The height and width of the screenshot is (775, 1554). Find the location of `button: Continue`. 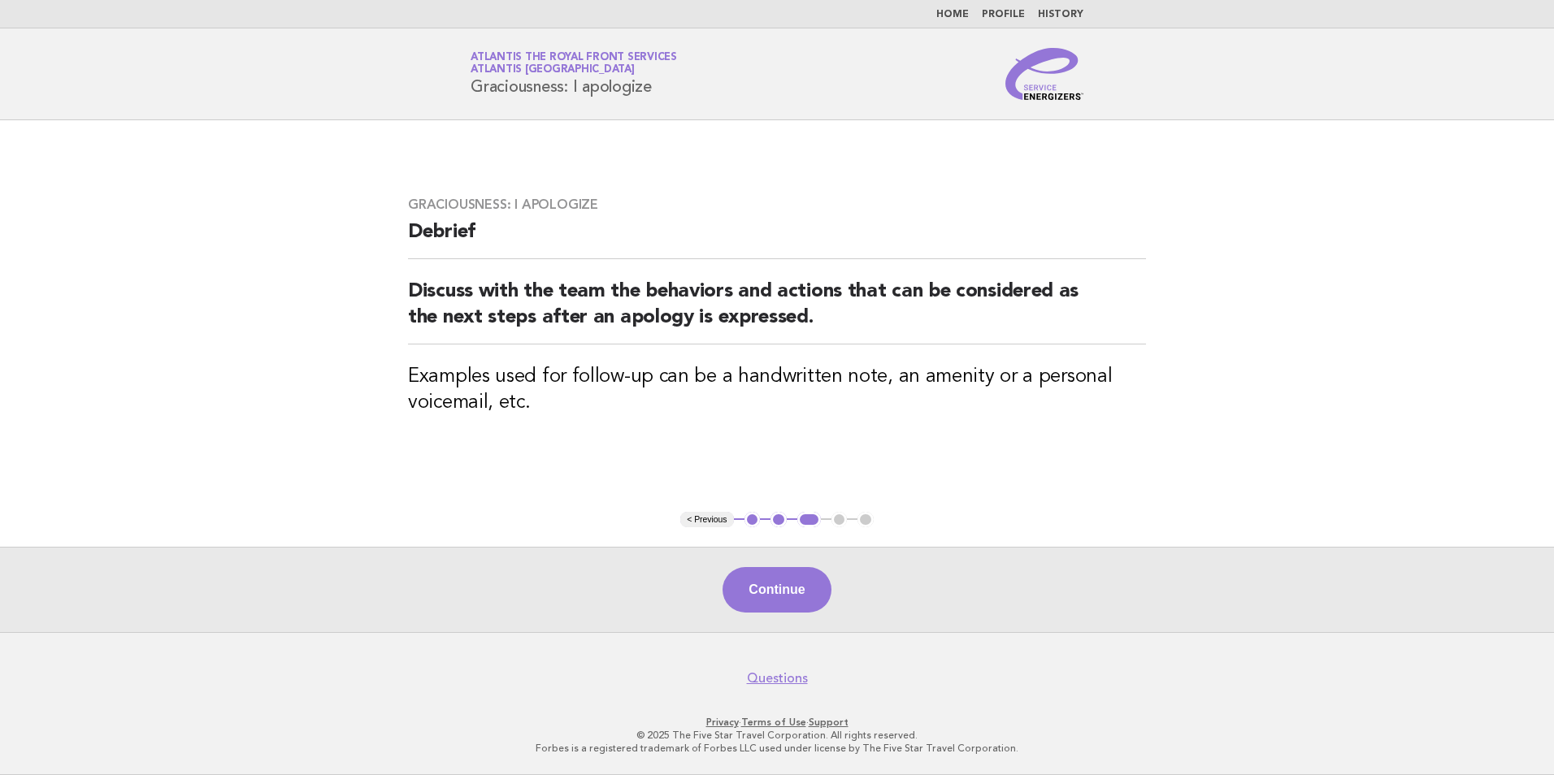

button: Continue is located at coordinates (776, 590).